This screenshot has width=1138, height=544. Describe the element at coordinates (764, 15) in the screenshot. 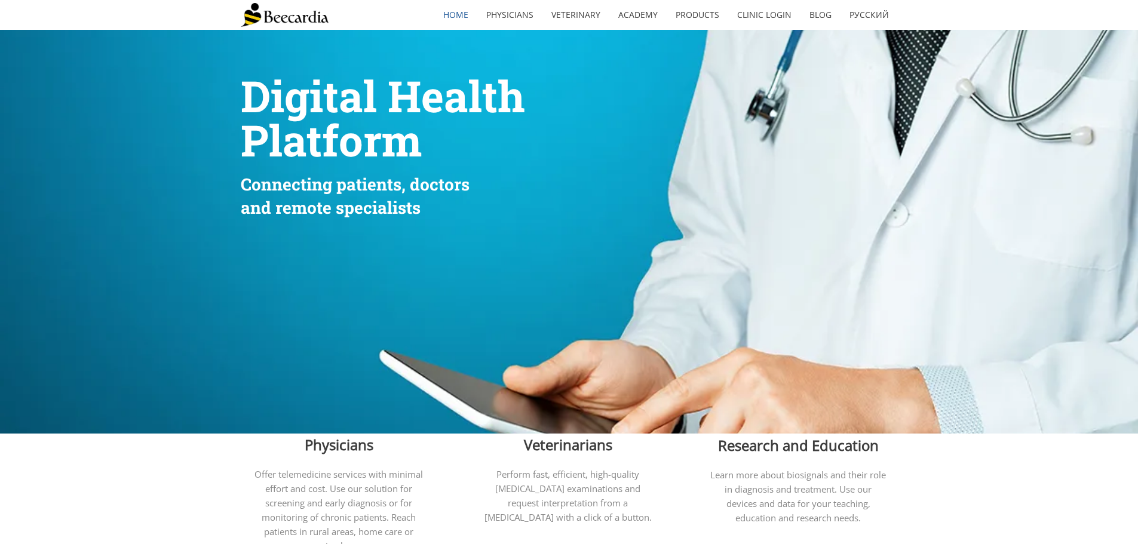

I see `a: Clinic Login` at that location.